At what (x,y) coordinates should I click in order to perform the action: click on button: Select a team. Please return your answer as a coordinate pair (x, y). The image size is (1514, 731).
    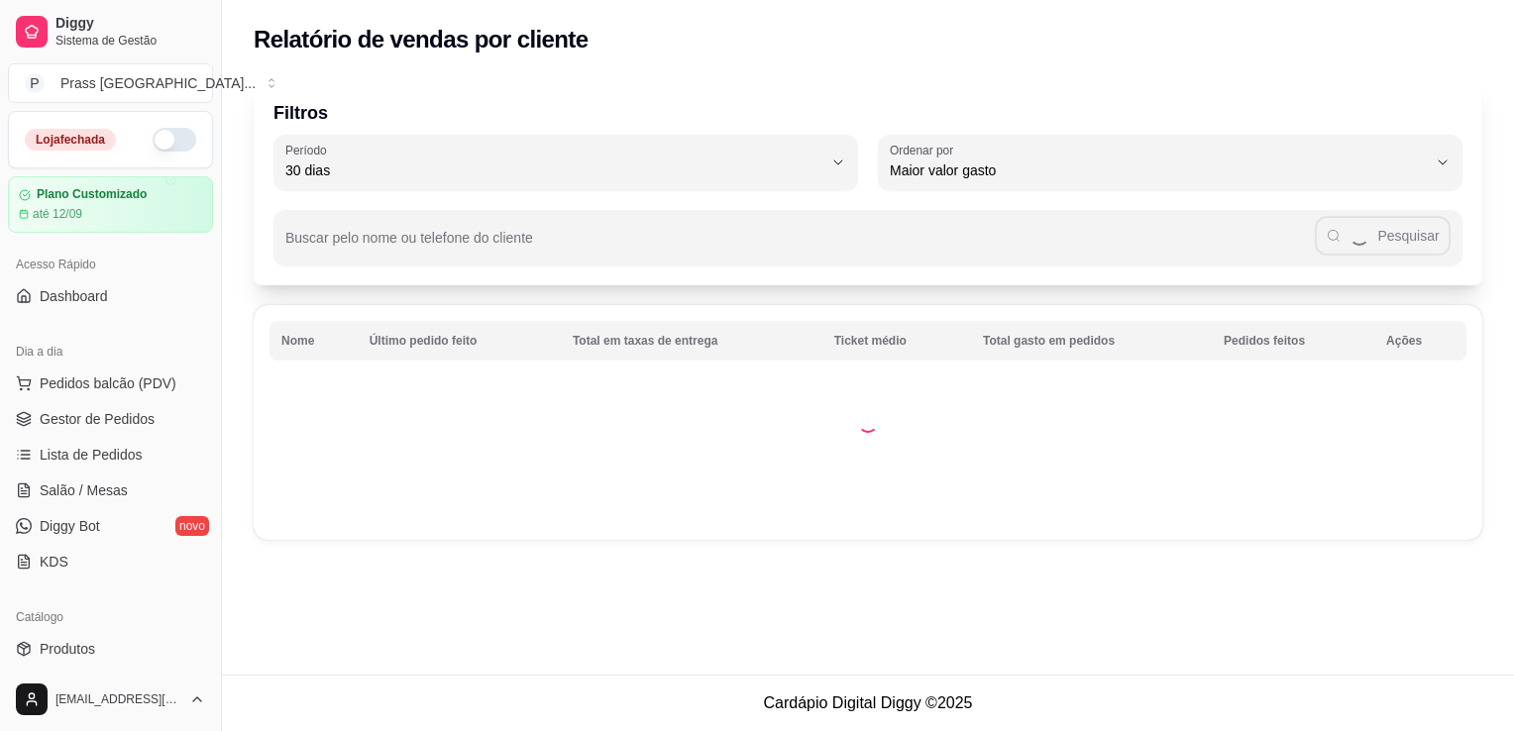
    Looking at the image, I should click on (110, 83).